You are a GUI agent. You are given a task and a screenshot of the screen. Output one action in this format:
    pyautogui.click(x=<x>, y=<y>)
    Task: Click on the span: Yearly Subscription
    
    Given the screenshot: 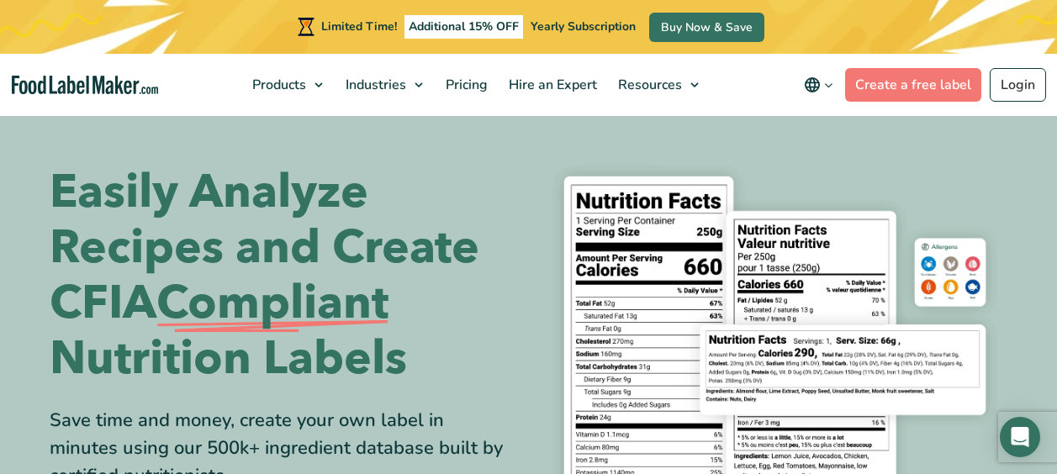 What is the action you would take?
    pyautogui.click(x=583, y=26)
    